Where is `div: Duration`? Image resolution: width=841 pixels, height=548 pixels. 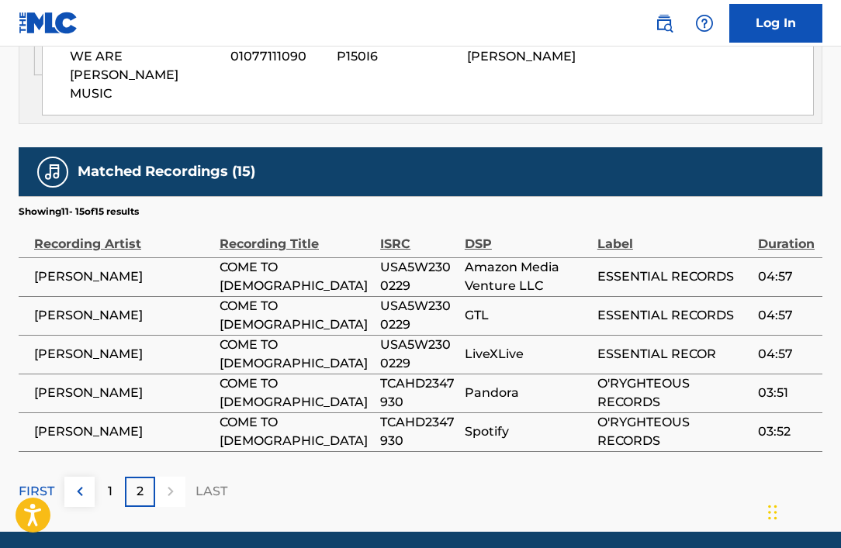
div: Duration is located at coordinates (786, 236).